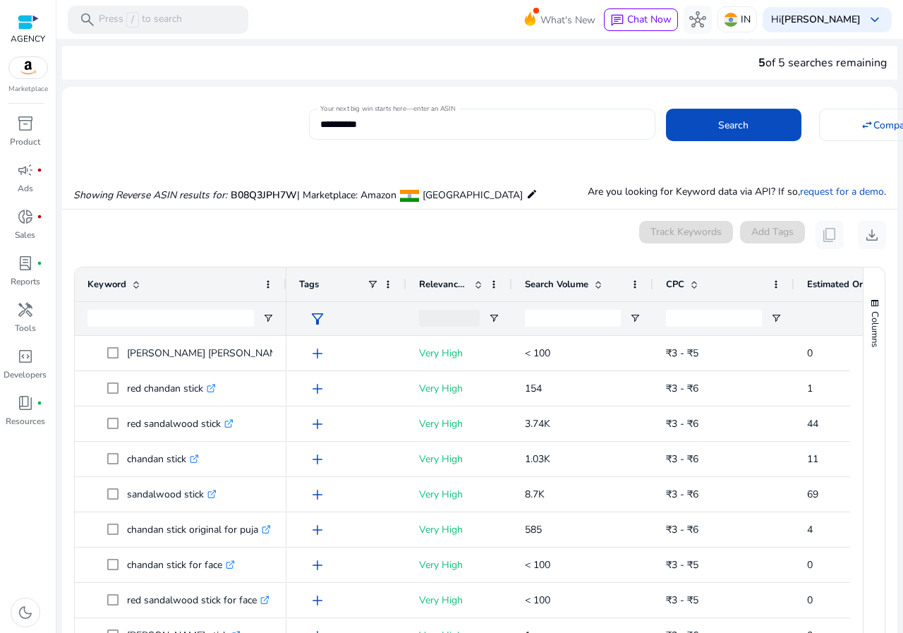  I want to click on i: Showing Reverse ASIN results for:, so click(150, 195).